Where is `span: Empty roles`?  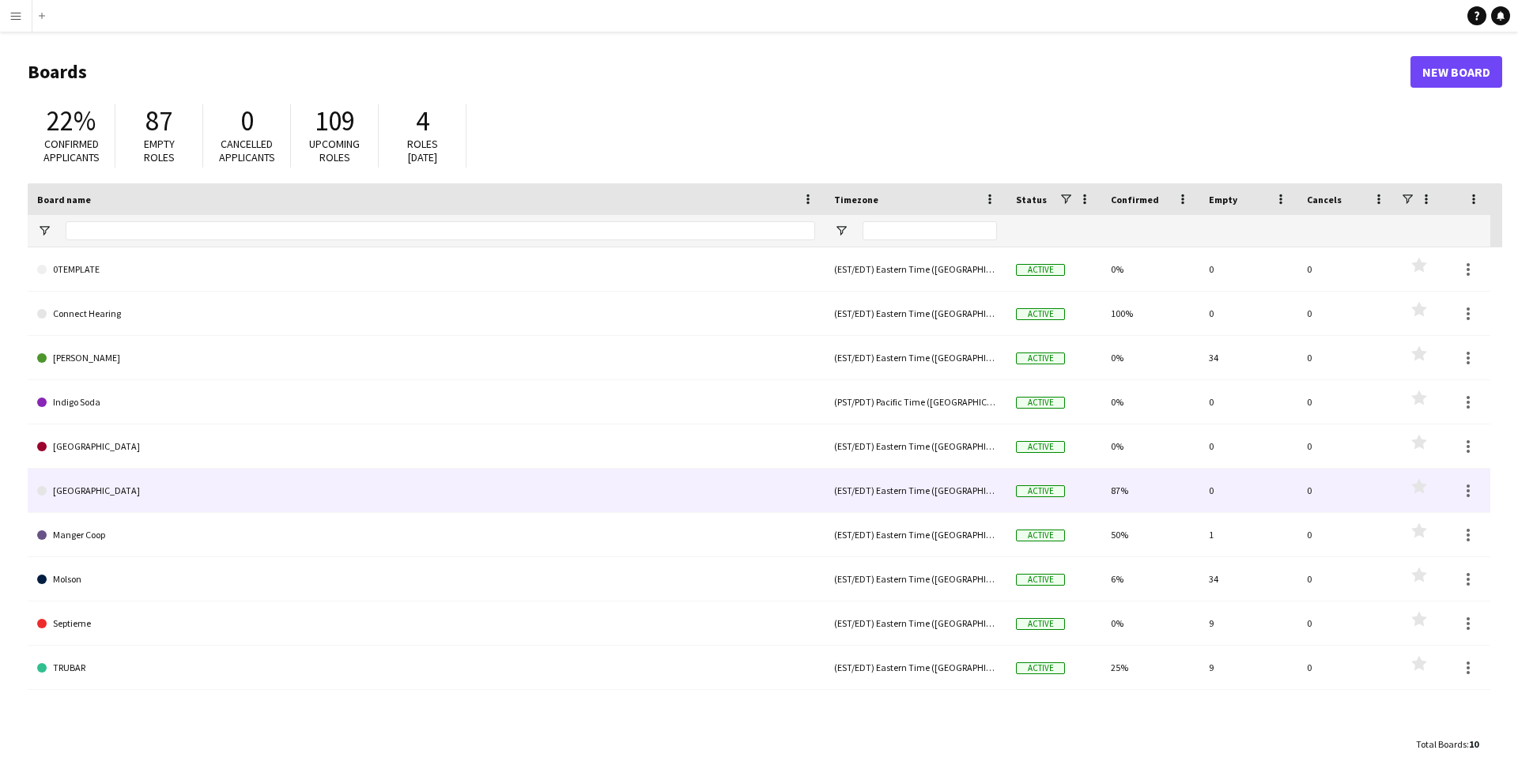
span: Empty roles is located at coordinates (159, 151).